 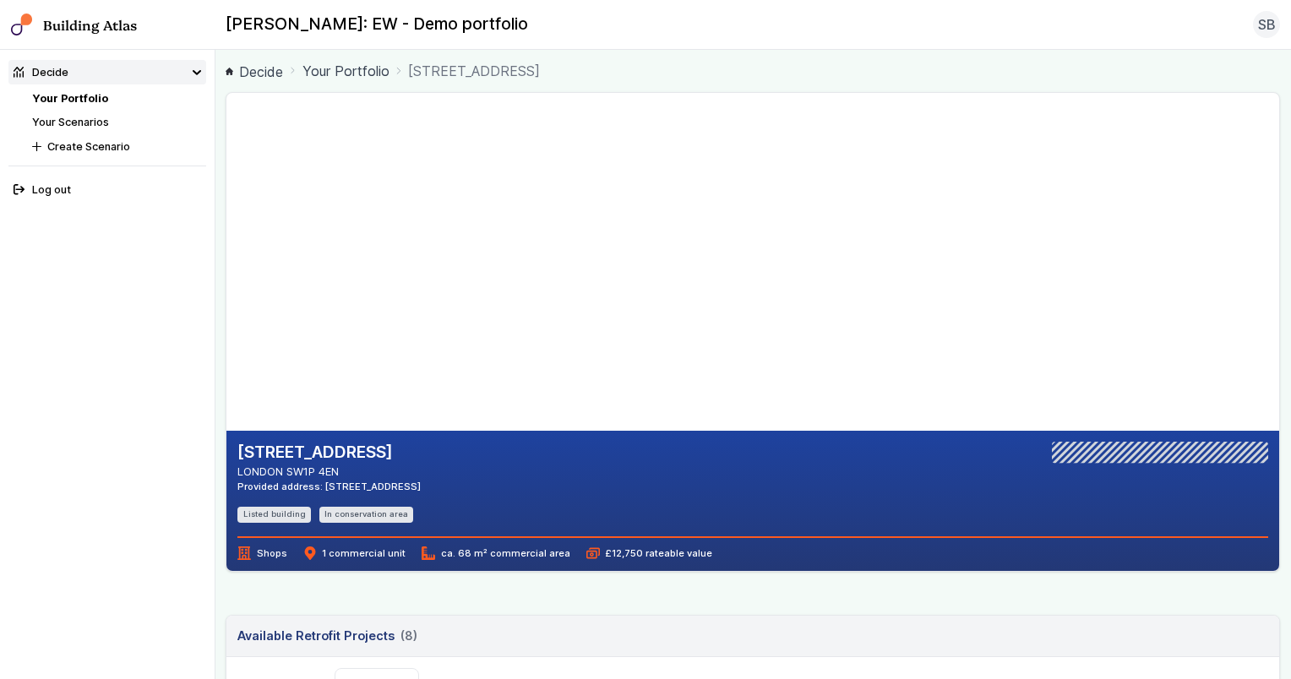 What do you see at coordinates (41, 72) in the screenshot?
I see `div: Decide` at bounding box center [41, 72].